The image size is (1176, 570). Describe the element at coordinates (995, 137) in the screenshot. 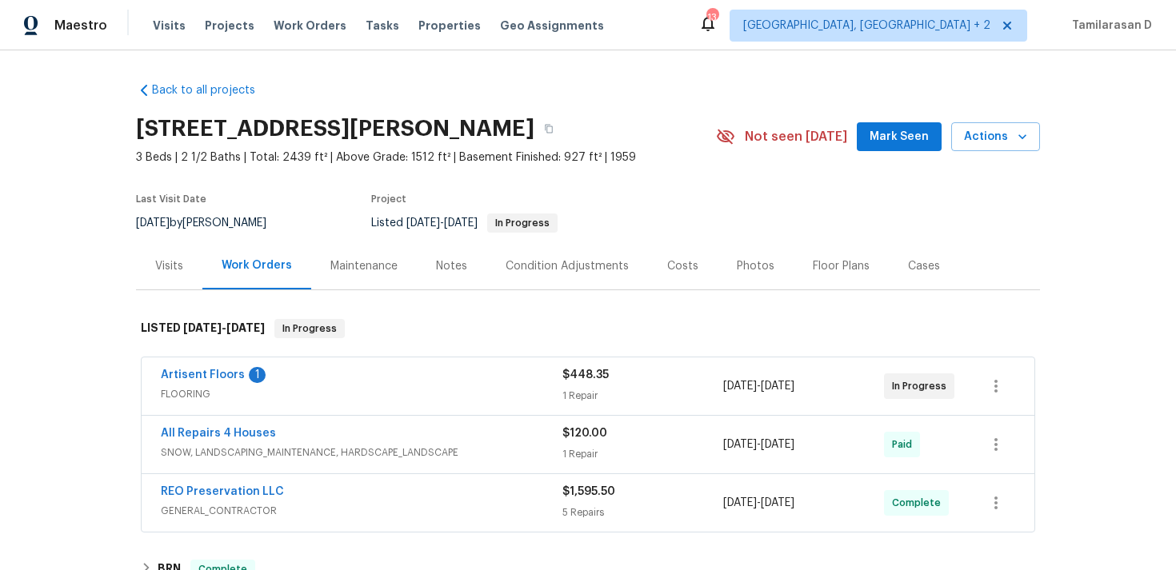

I see `button: Actions` at that location.